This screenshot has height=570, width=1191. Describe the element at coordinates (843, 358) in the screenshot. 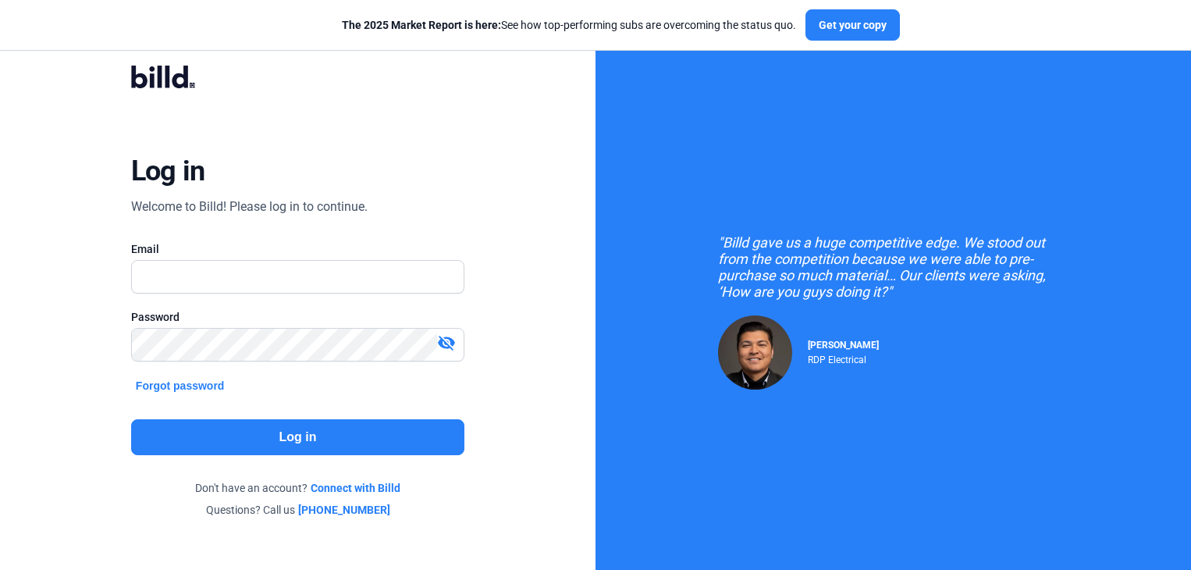

I see `div: RDP Electrical` at that location.